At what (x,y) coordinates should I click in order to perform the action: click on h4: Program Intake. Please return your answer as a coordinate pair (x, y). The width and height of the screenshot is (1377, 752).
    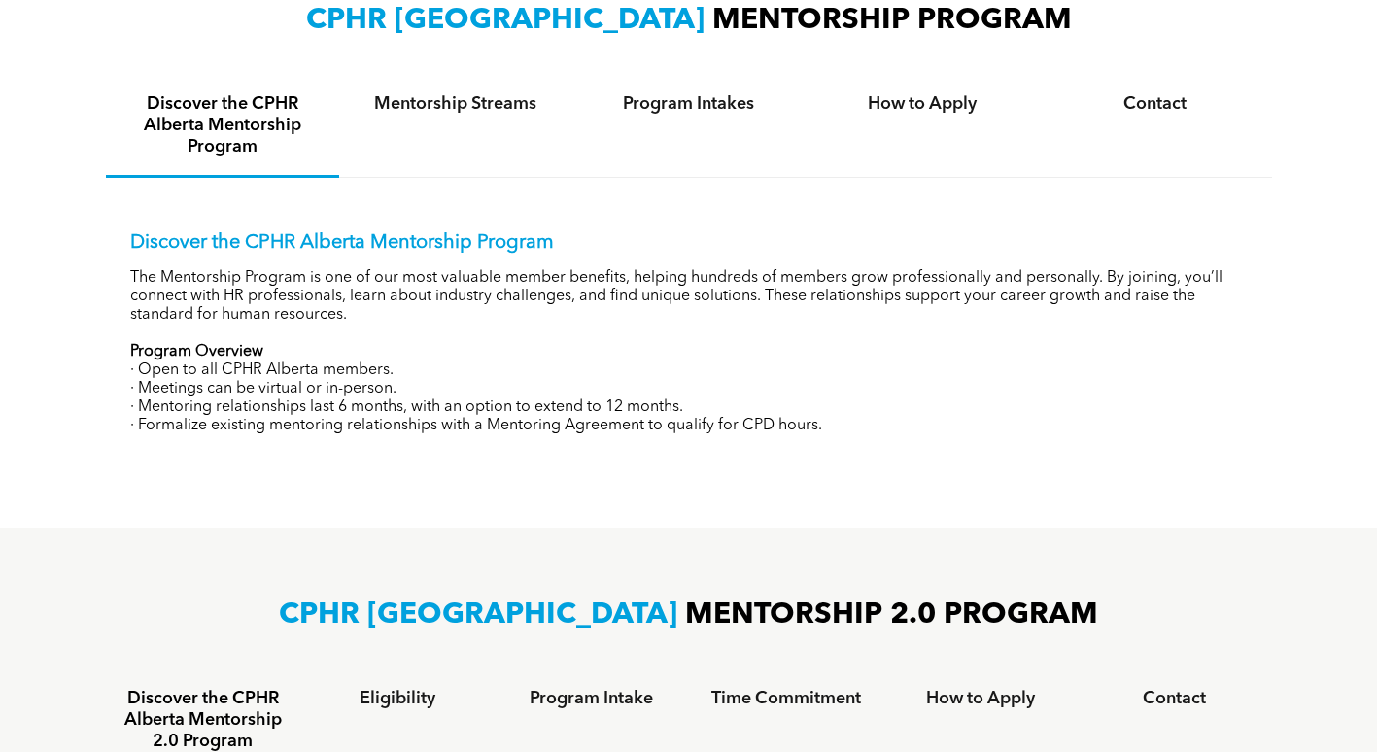
    Looking at the image, I should click on (592, 699).